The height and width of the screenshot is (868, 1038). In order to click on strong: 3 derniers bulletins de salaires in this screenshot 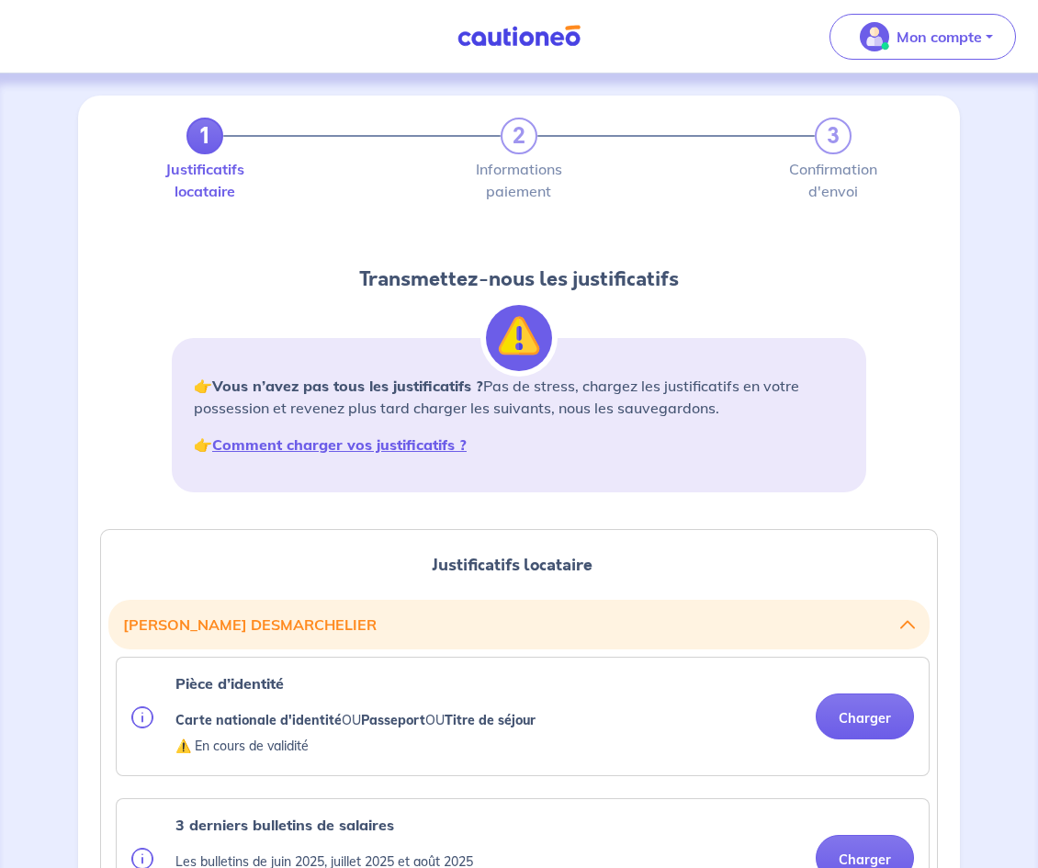, I will do `click(285, 825)`.